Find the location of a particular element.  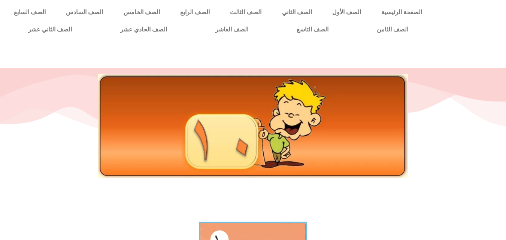

a: الصف الأول is located at coordinates (346, 12).